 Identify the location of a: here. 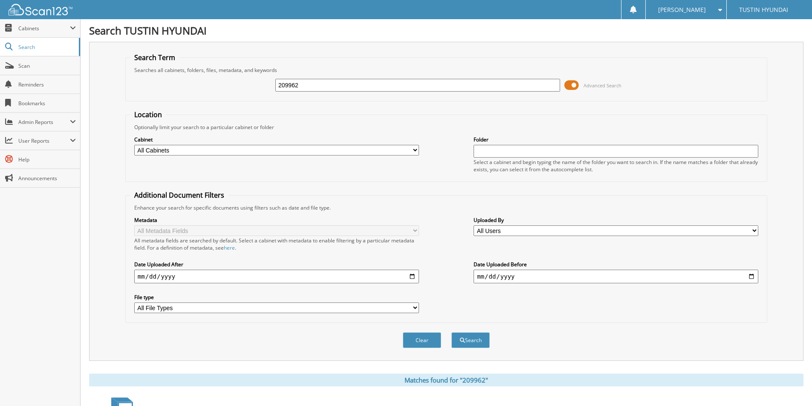
(229, 248).